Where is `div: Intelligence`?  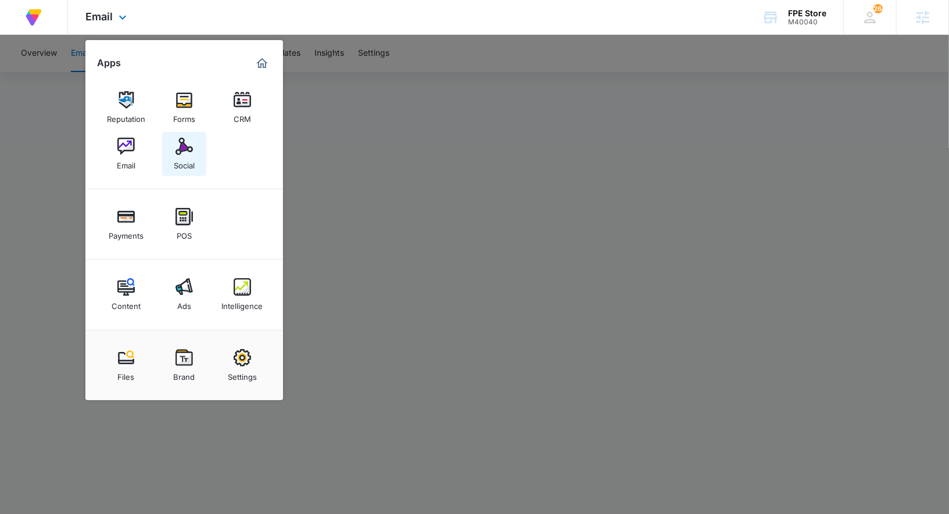 div: Intelligence is located at coordinates (242, 303).